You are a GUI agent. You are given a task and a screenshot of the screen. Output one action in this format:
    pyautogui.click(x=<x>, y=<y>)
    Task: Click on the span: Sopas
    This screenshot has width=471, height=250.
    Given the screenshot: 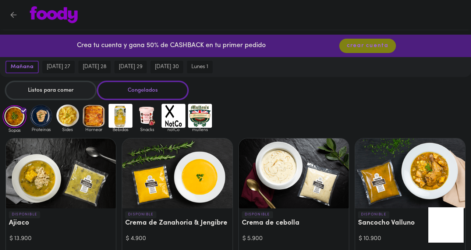 What is the action you would take?
    pyautogui.click(x=14, y=130)
    